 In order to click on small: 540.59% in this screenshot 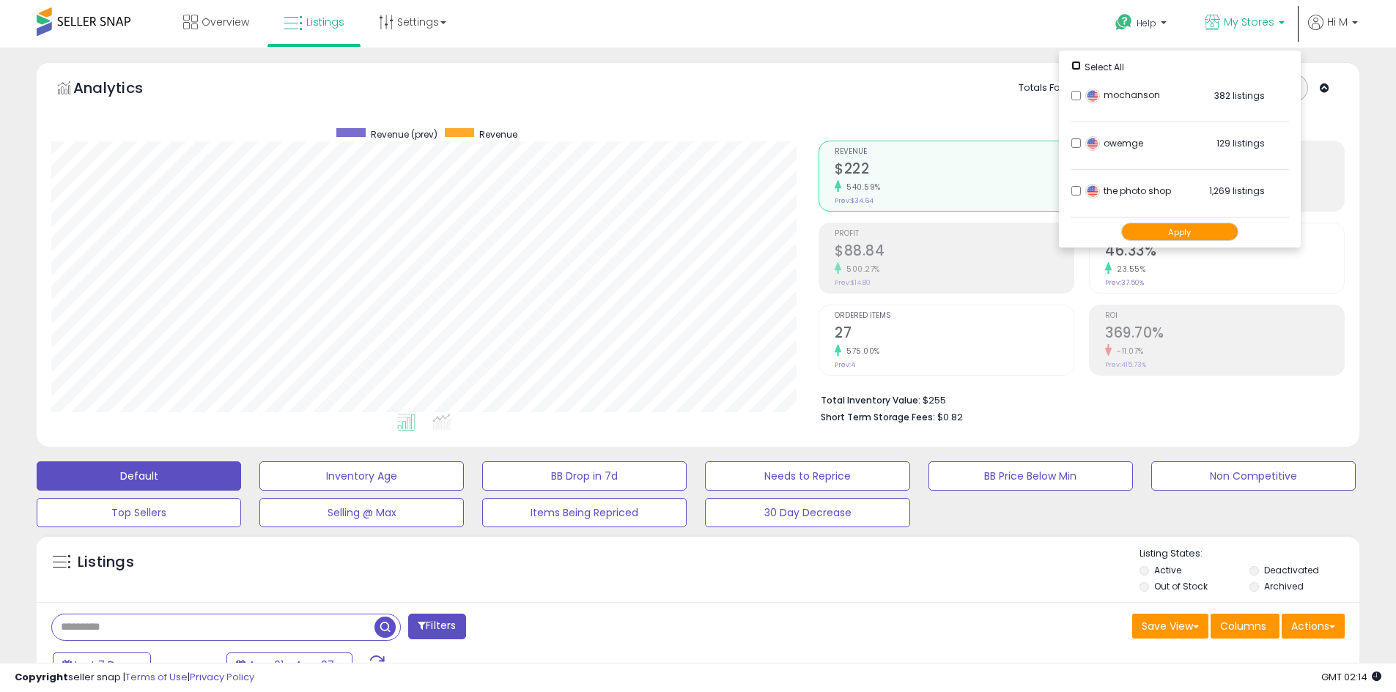, I will do `click(861, 187)`.